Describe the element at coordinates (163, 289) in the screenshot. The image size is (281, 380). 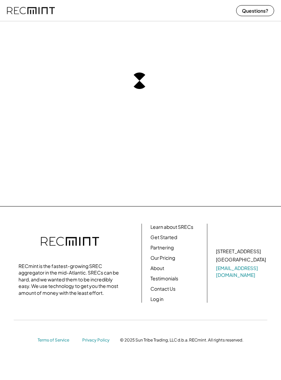
I see `a: Contact Us` at that location.